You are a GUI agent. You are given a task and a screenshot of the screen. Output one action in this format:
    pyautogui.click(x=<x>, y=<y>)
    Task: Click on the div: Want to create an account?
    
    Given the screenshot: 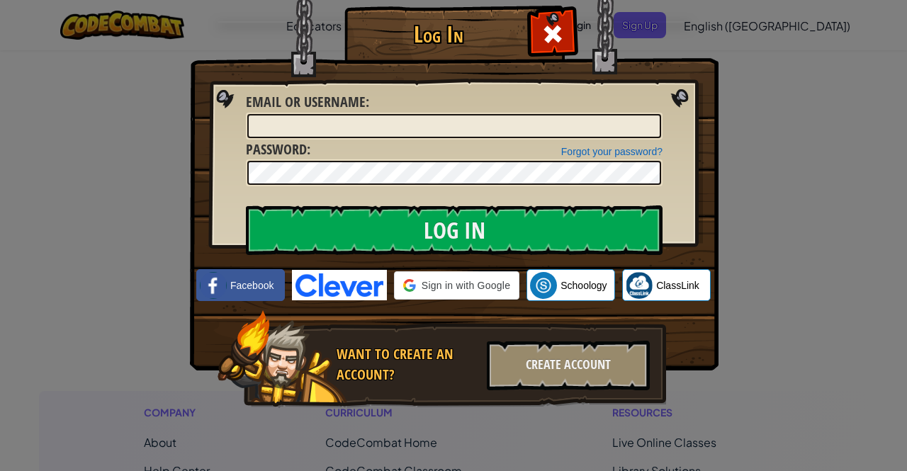 What is the action you would take?
    pyautogui.click(x=407, y=364)
    